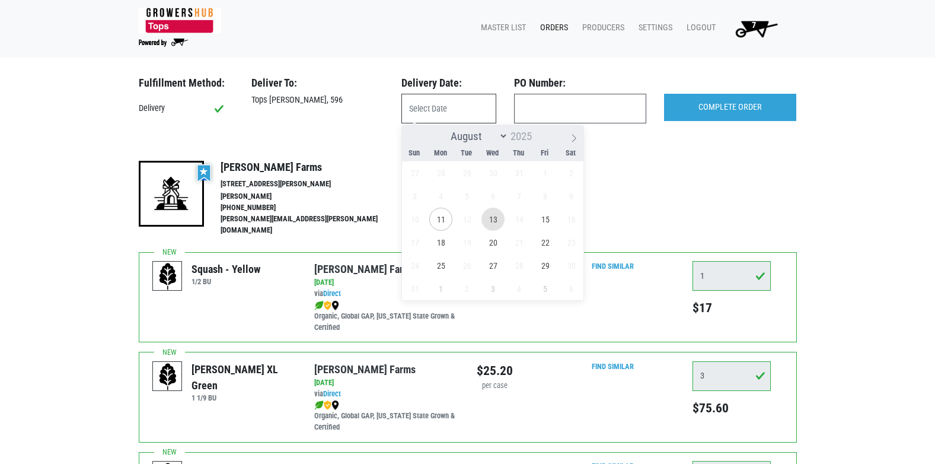 The image size is (935, 464). What do you see at coordinates (545, 219) in the screenshot?
I see `span: August 15, 2025` at bounding box center [545, 219].